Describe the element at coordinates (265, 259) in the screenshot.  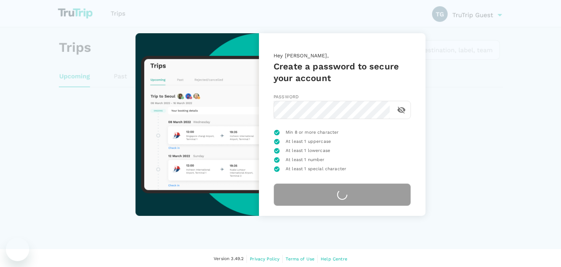
I see `span: Privacy Policy` at that location.